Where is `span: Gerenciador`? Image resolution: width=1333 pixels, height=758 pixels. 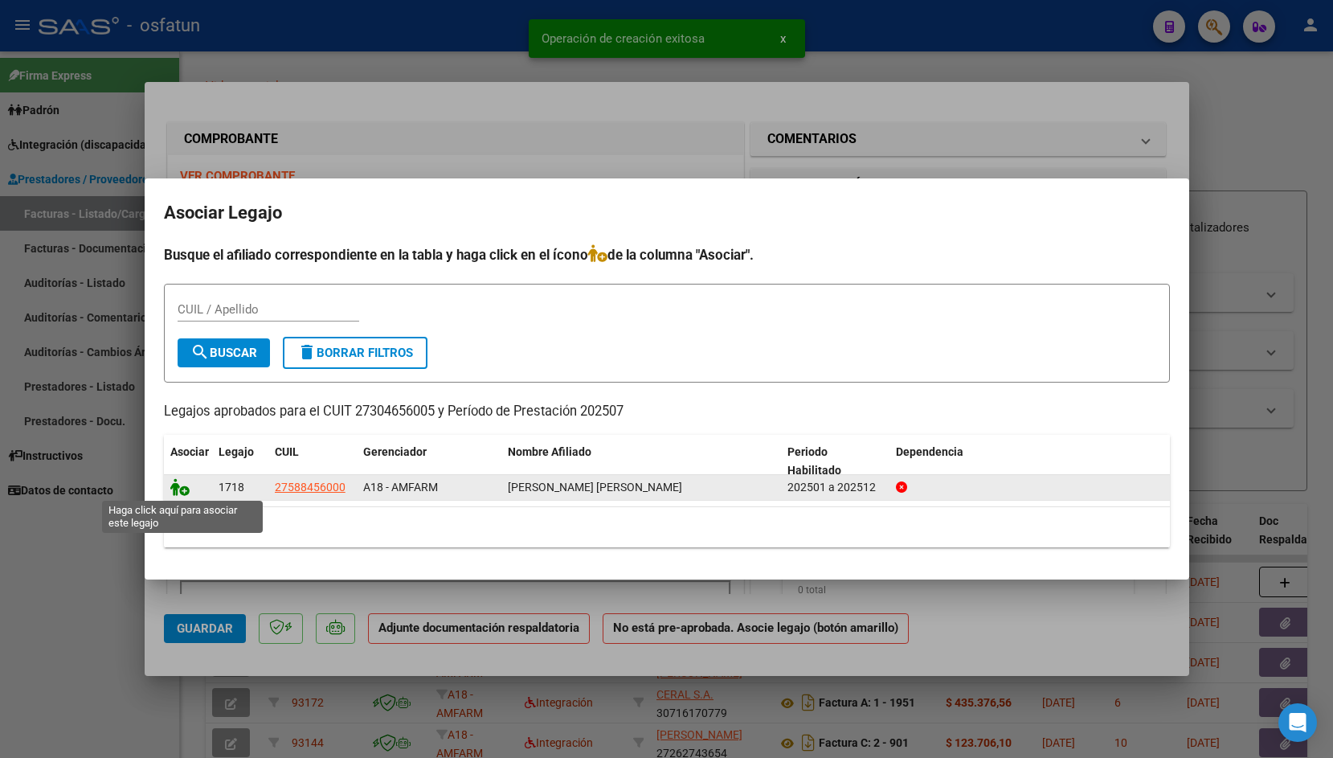
span: Gerenciador is located at coordinates (395, 452).